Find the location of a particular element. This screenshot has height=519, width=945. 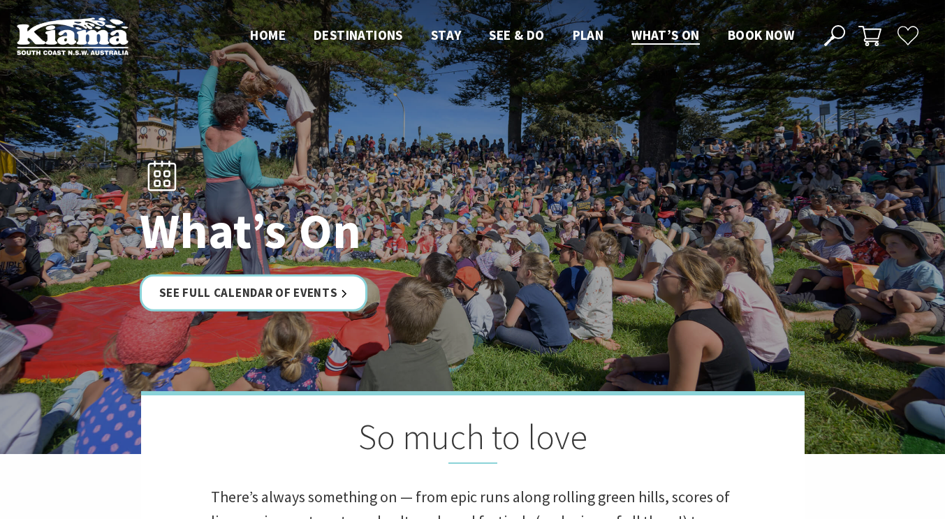

h2: So much to love is located at coordinates (473, 440).